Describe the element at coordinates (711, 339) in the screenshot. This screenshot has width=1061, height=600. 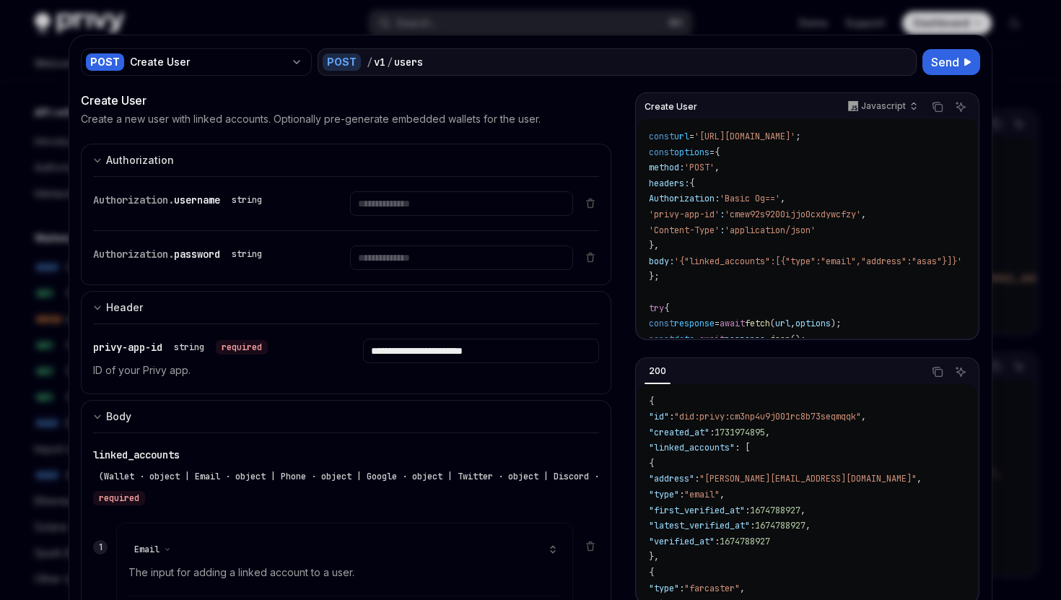
I see `span: await` at that location.